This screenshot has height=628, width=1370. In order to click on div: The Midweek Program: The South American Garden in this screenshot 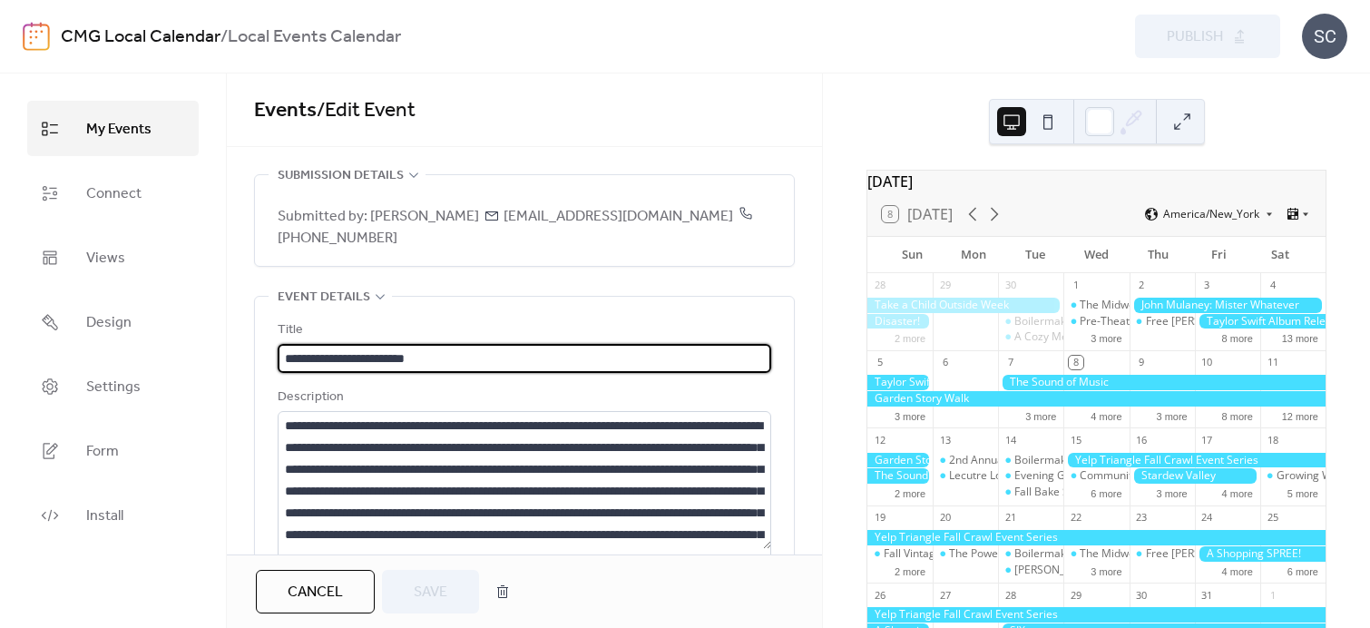, I will do `click(1096, 553)`.